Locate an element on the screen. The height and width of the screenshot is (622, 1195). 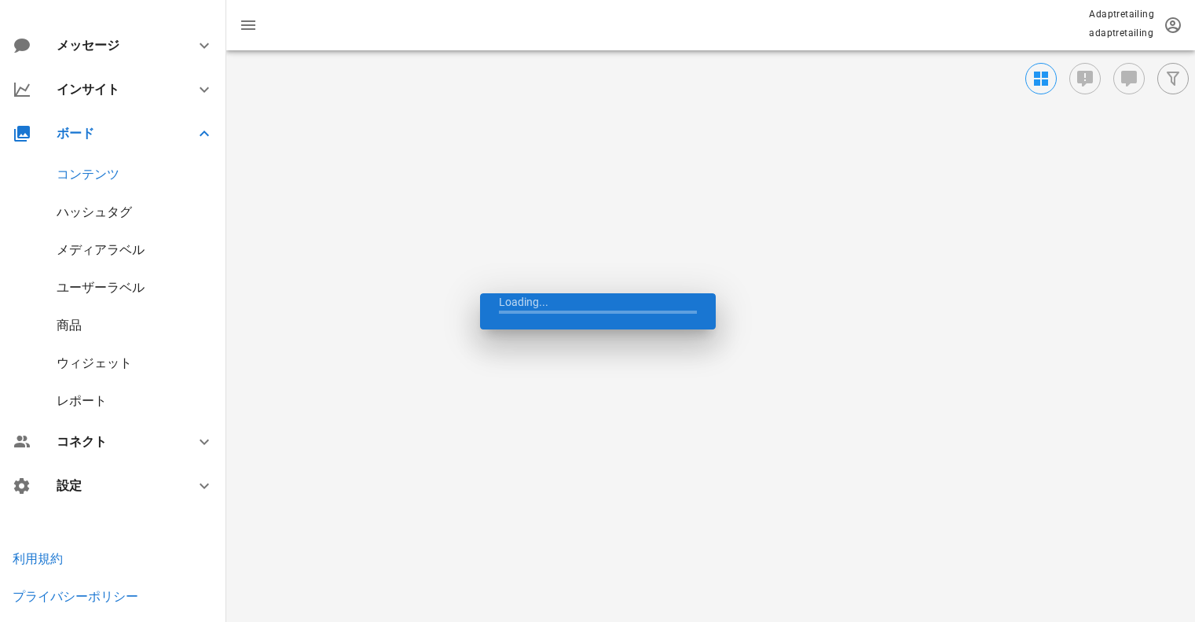
p: adaptretailing is located at coordinates (1122, 33).